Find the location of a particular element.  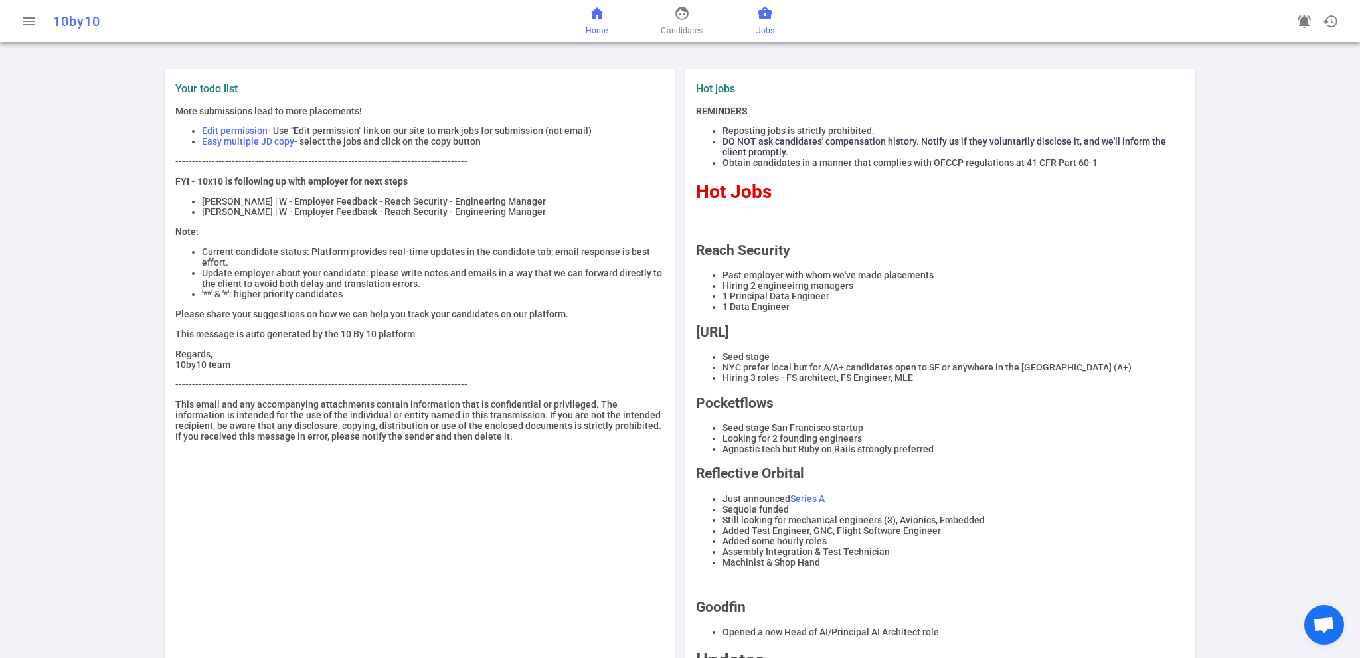

li: Just announced is located at coordinates (954, 499).